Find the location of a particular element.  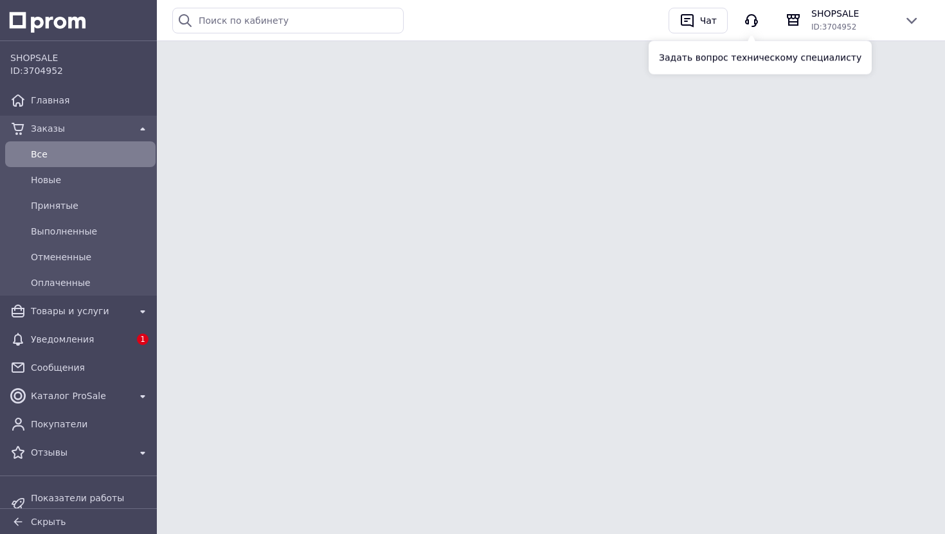

span: Выполненные is located at coordinates (91, 231).